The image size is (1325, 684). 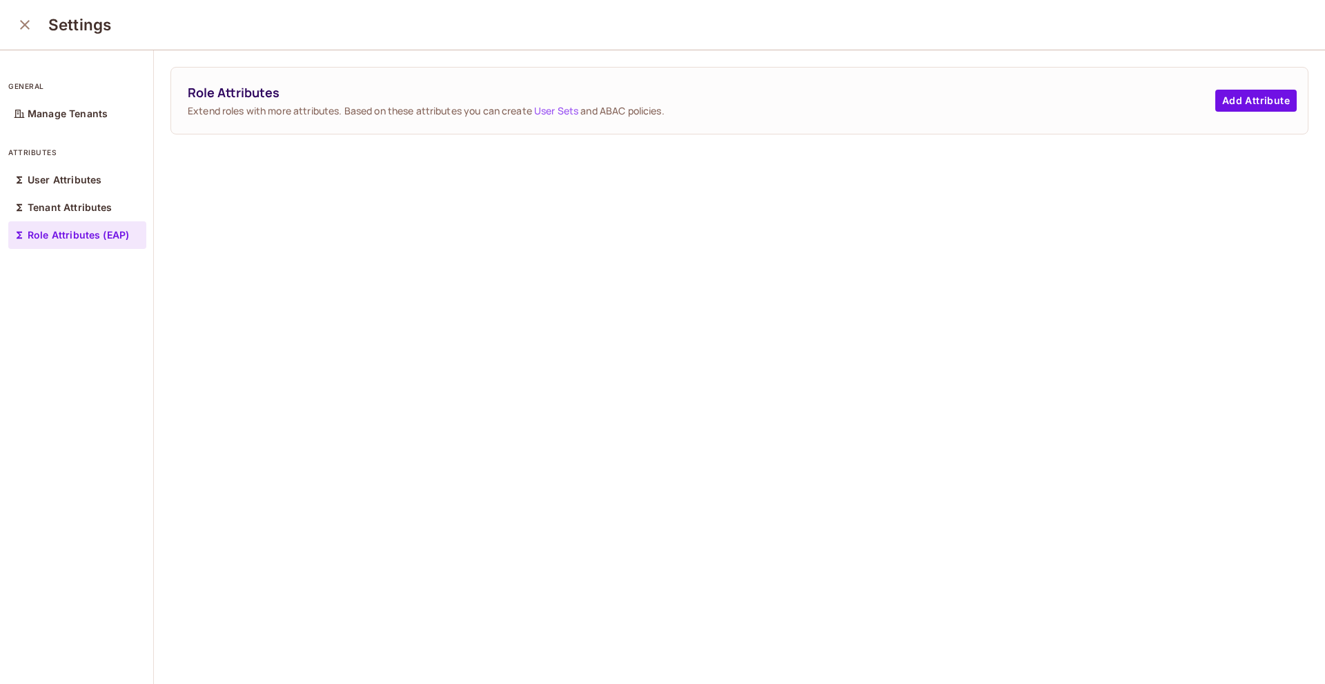 I want to click on p: Role Attributes (EAP), so click(x=78, y=235).